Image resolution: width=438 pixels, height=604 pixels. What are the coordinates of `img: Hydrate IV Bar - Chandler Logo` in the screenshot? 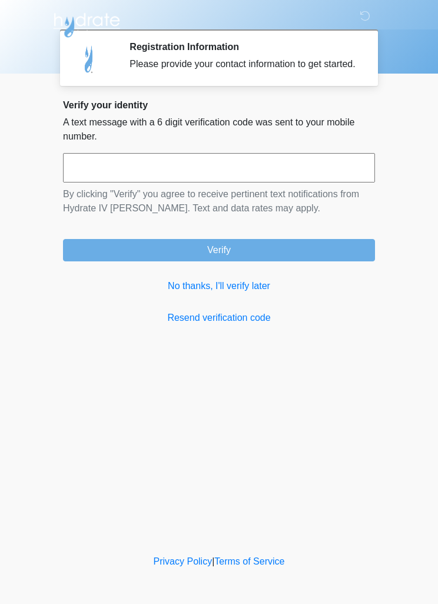 It's located at (87, 24).